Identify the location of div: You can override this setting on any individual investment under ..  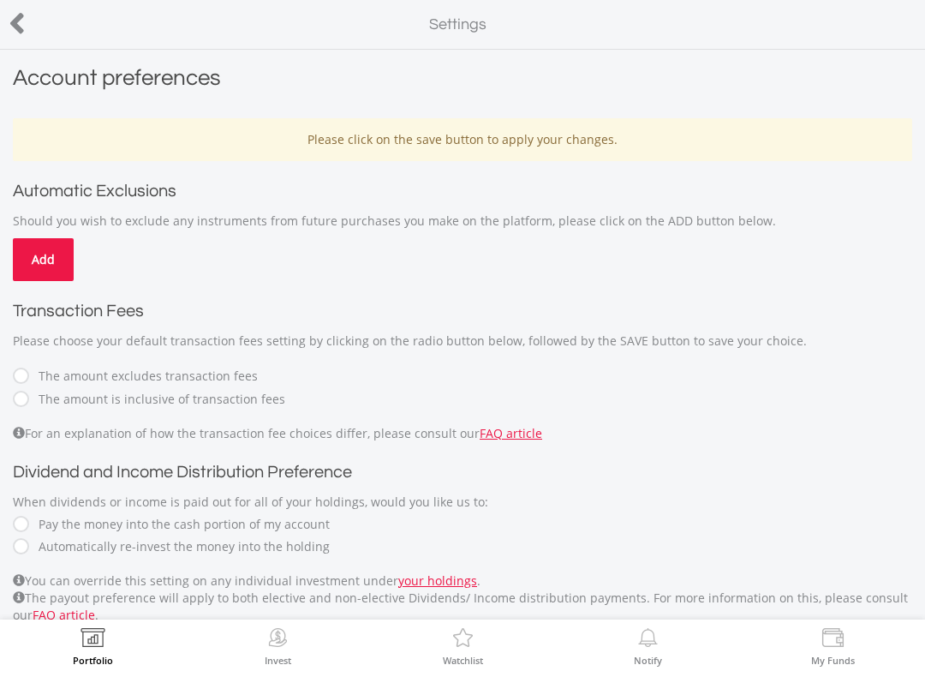
(462, 598).